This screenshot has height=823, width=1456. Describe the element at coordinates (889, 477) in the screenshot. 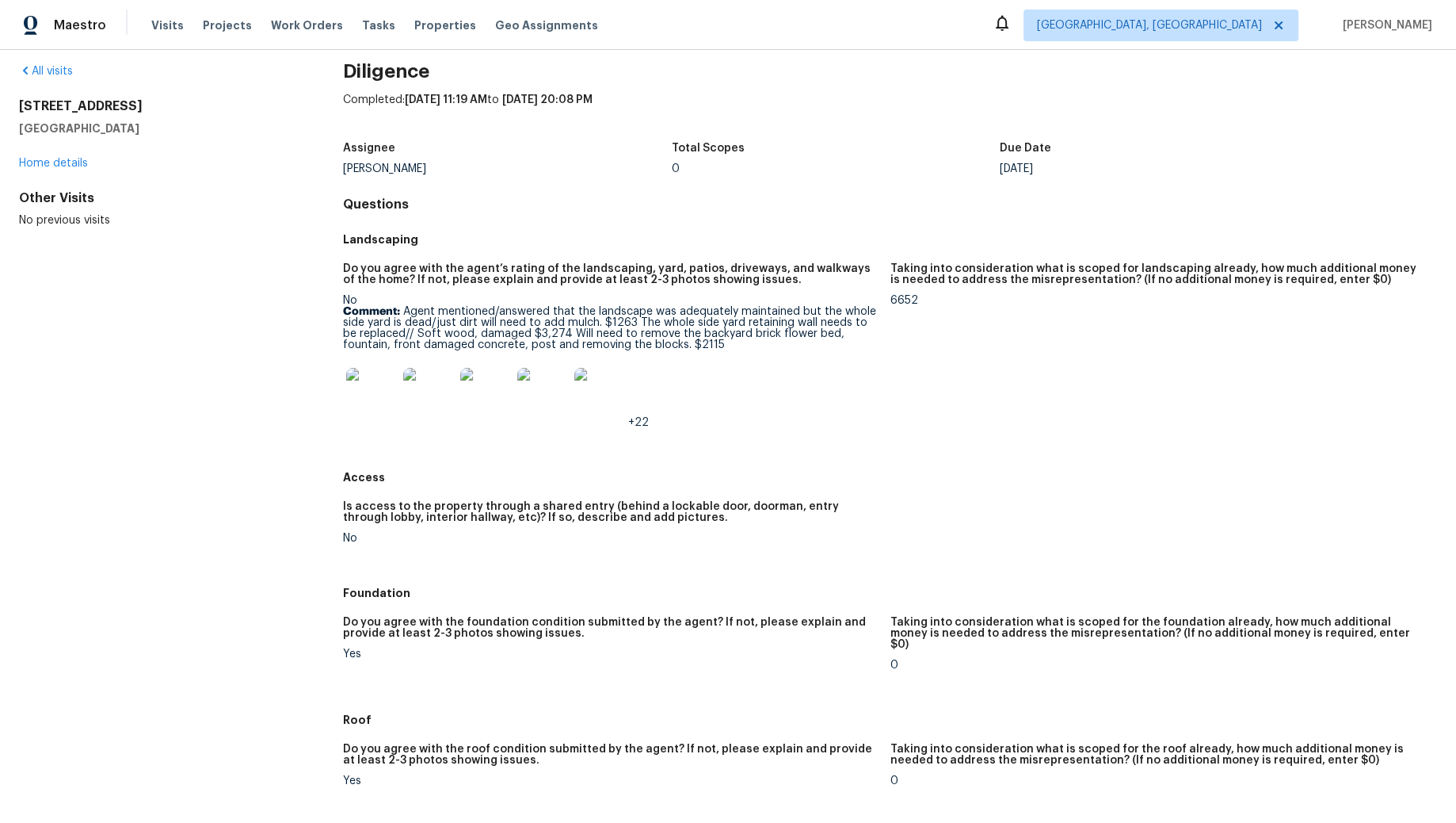

I see `h5: Access` at that location.